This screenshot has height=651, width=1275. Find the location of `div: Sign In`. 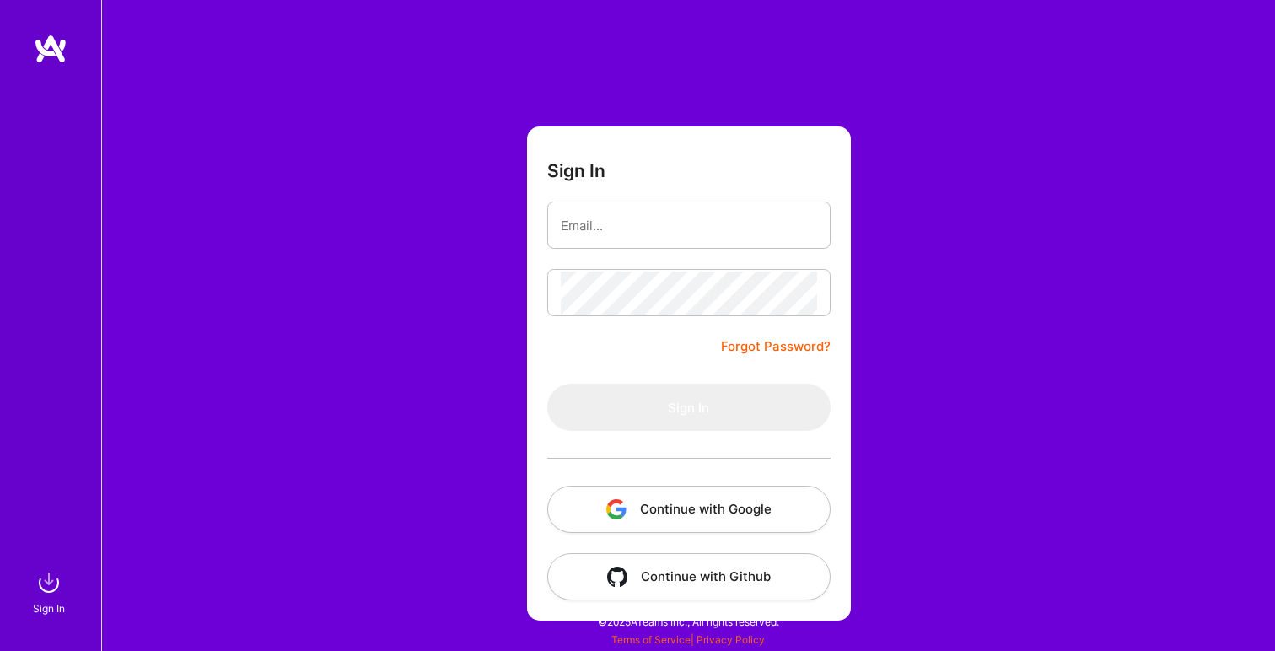

div: Sign In is located at coordinates (49, 608).